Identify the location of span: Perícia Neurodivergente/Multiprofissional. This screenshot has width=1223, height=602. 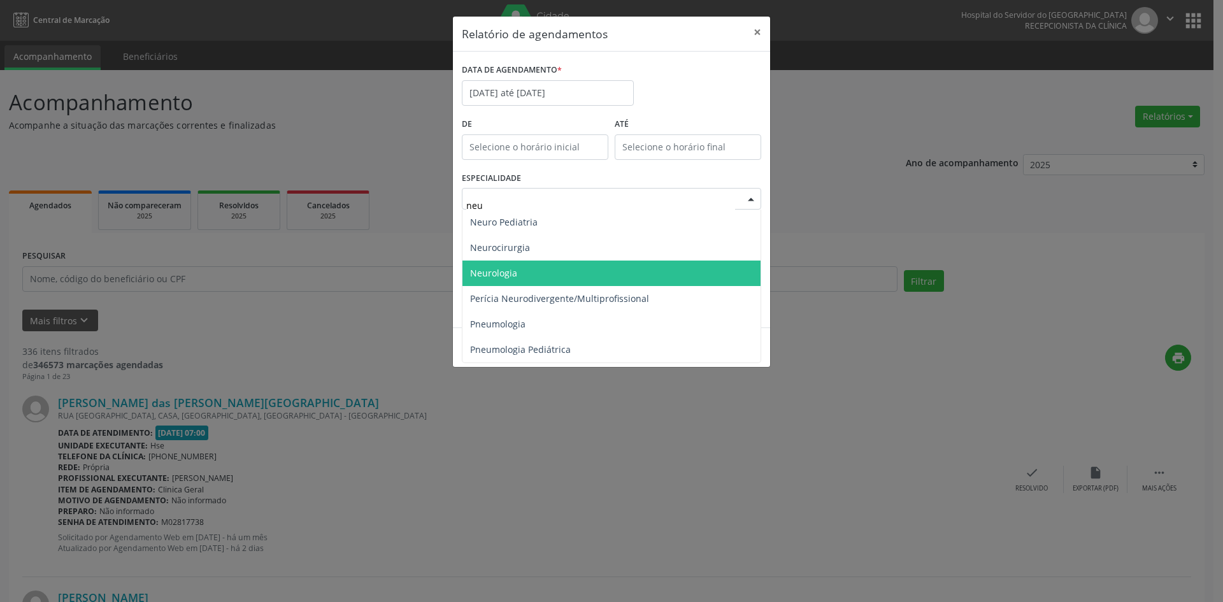
(559, 298).